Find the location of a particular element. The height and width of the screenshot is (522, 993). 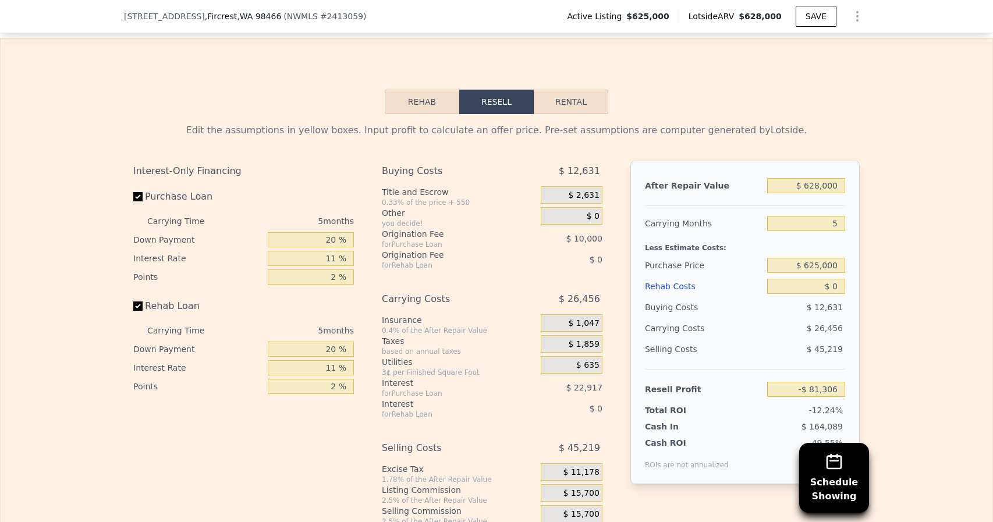

input: Rehab Loan is located at coordinates (138, 306).